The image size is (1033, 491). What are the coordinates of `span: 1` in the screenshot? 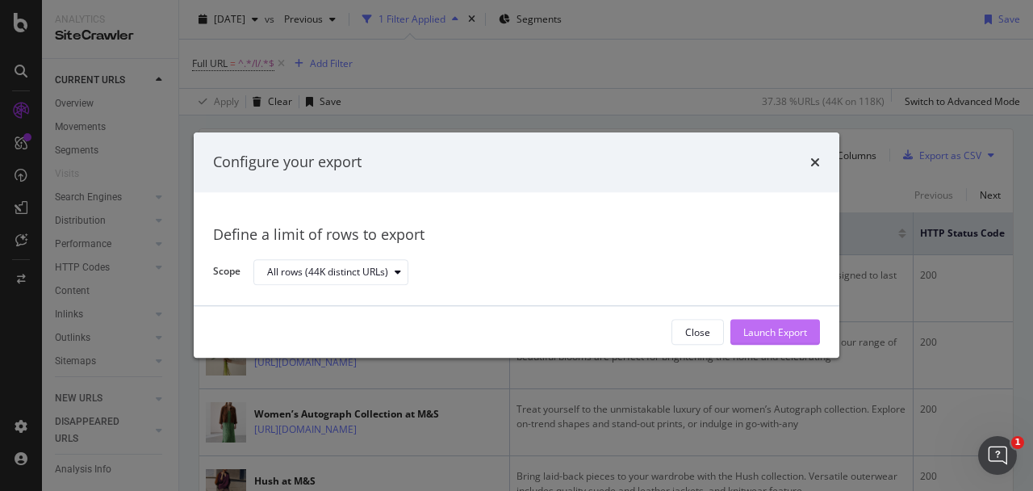 It's located at (1018, 442).